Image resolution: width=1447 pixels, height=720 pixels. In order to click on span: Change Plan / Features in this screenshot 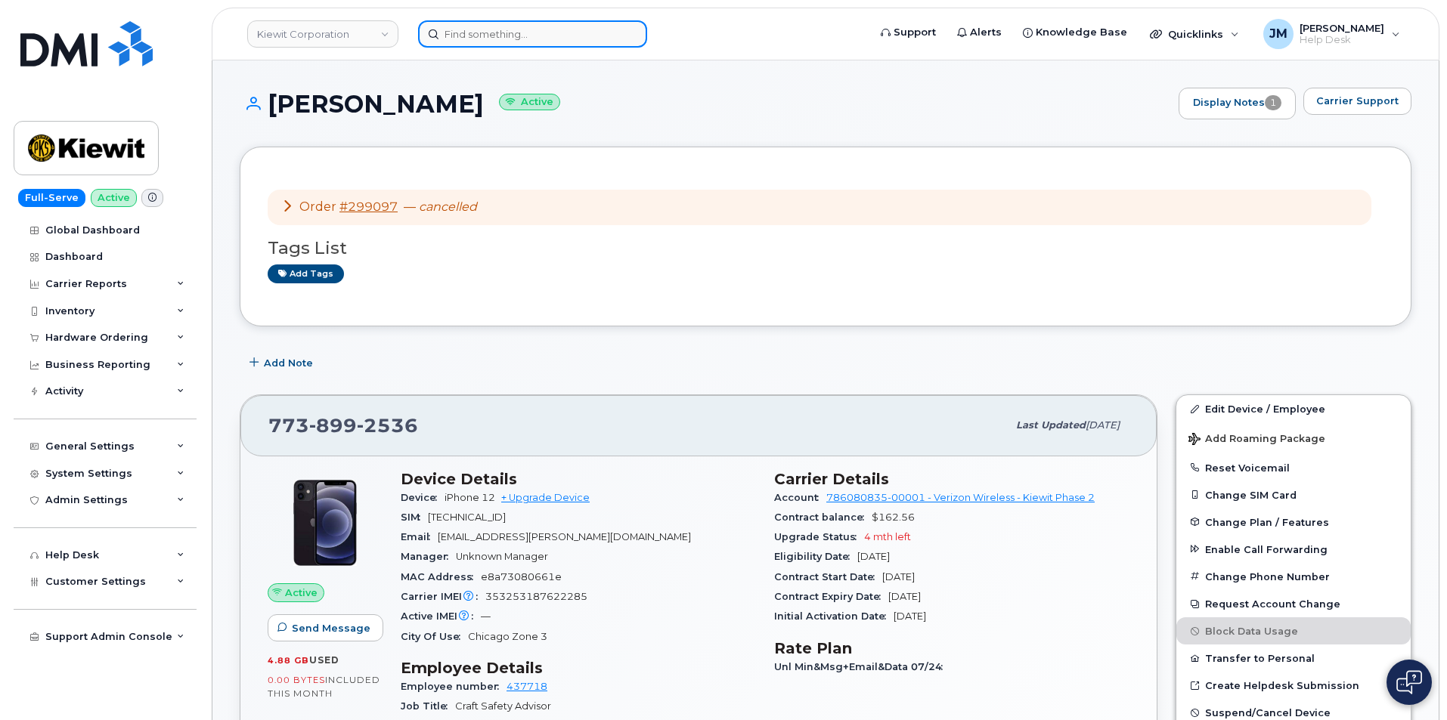, I will do `click(1267, 522)`.